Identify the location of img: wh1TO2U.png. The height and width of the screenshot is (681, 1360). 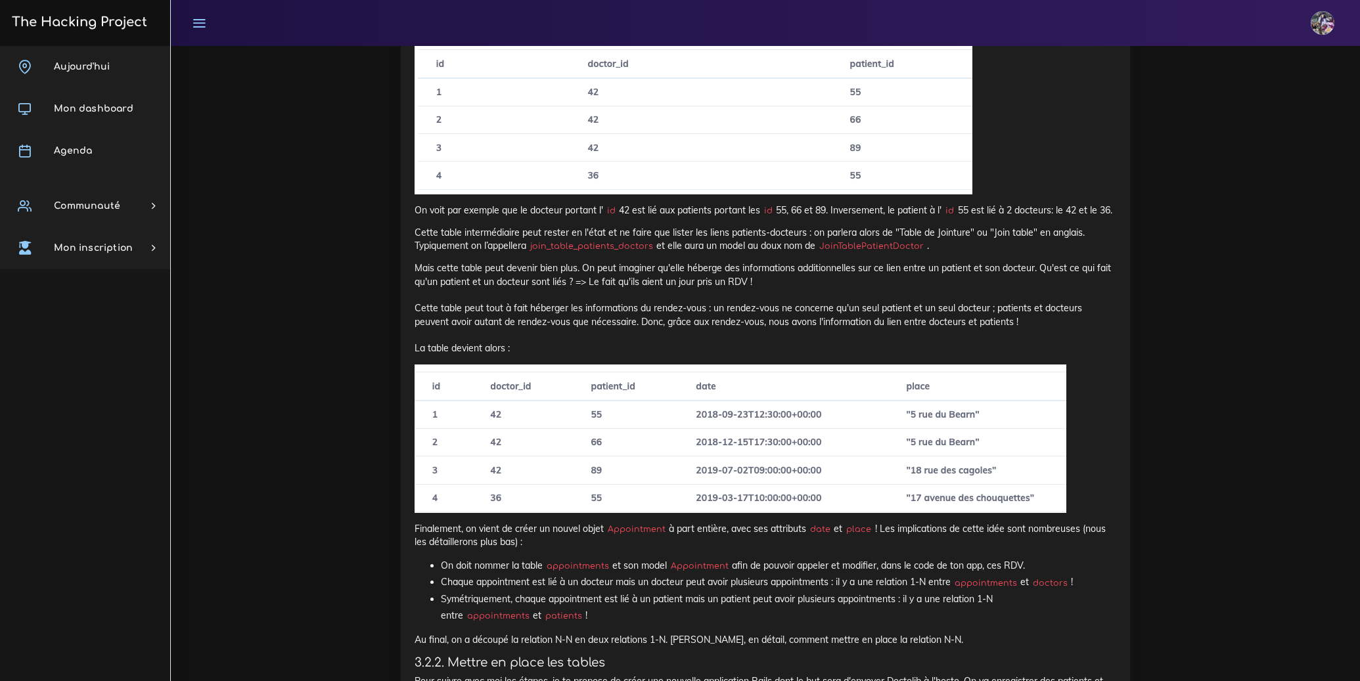
(693, 119).